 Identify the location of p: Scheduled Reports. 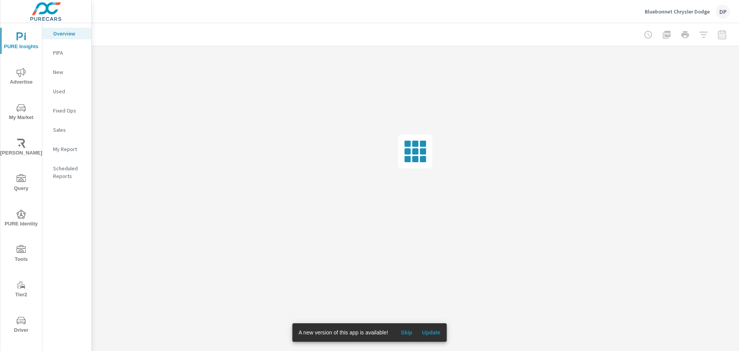
(69, 172).